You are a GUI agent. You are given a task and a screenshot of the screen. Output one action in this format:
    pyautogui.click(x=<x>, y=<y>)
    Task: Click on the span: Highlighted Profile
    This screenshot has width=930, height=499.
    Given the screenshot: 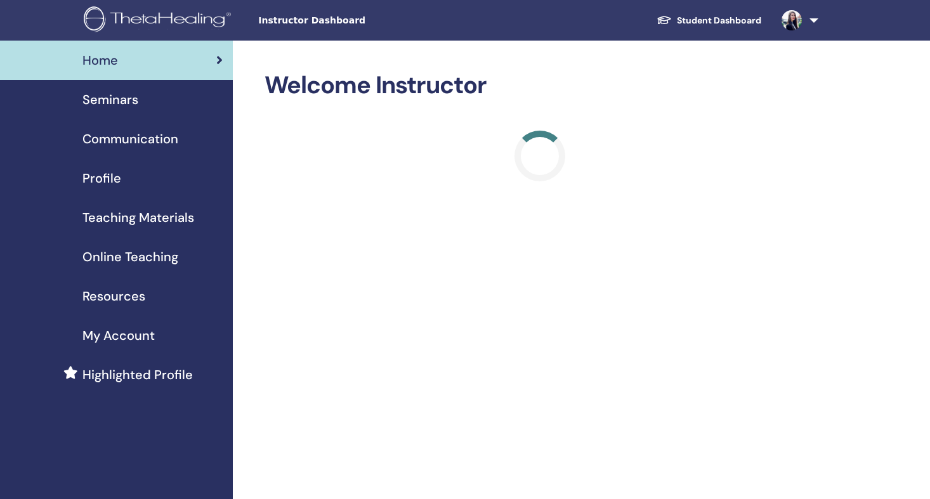 What is the action you would take?
    pyautogui.click(x=138, y=375)
    